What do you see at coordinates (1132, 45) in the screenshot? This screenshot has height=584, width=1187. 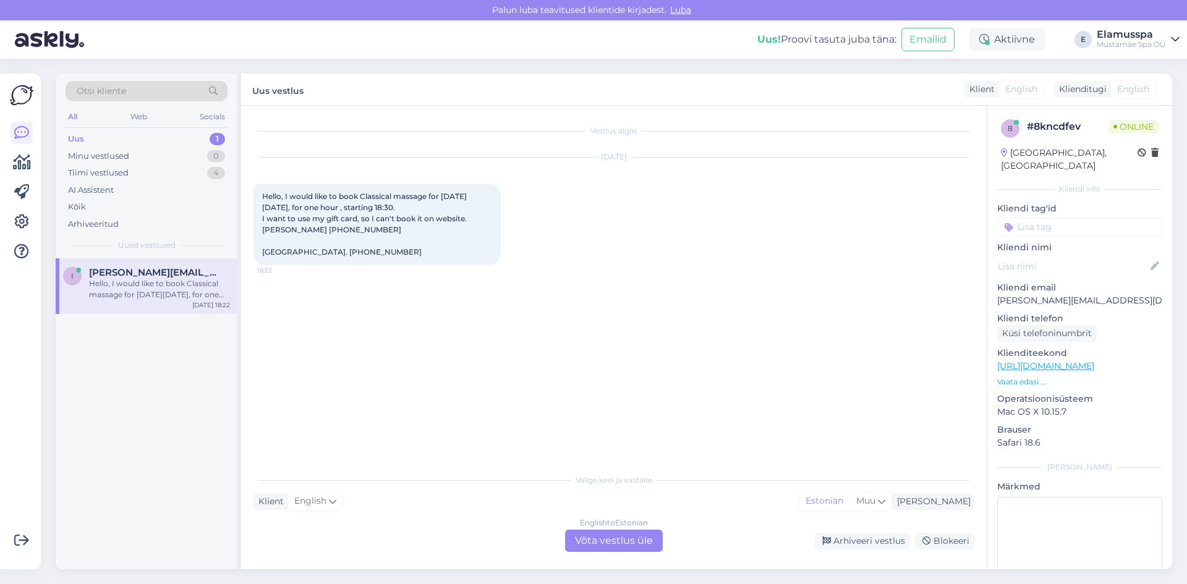 I see `div: Mustamäe Spa OÜ` at bounding box center [1132, 45].